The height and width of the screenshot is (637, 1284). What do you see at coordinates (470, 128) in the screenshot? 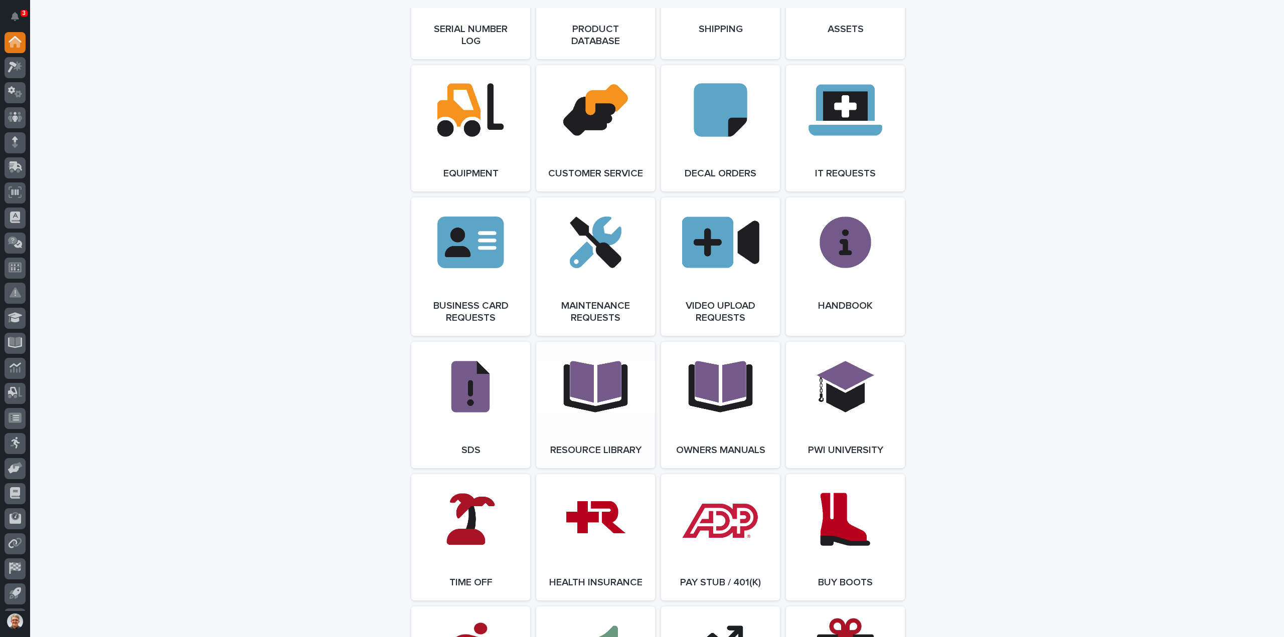
I see `a: Equipment` at bounding box center [470, 128].